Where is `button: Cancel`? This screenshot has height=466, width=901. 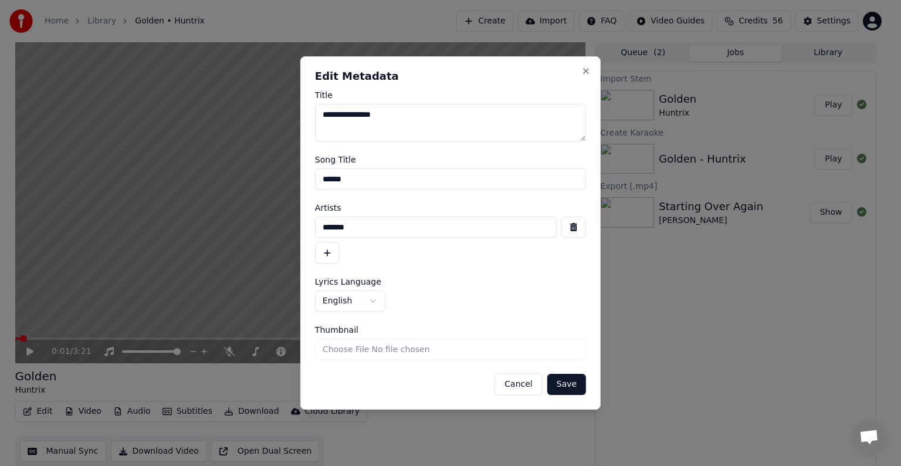 button: Cancel is located at coordinates (518, 384).